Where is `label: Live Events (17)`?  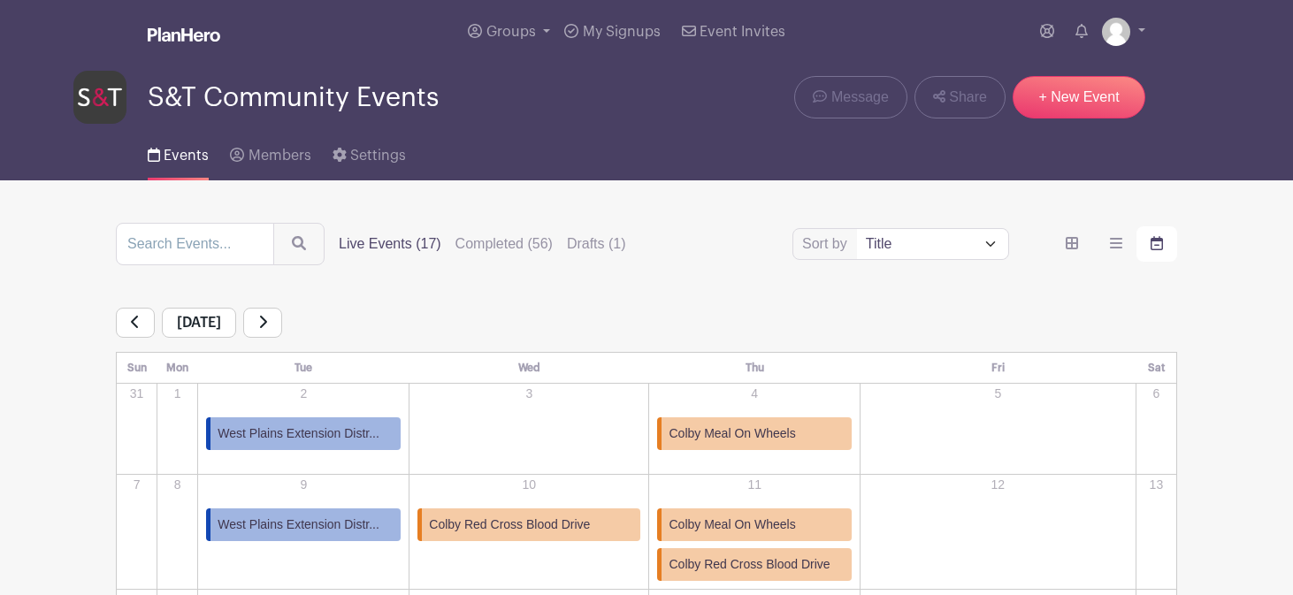 label: Live Events (17) is located at coordinates (390, 244).